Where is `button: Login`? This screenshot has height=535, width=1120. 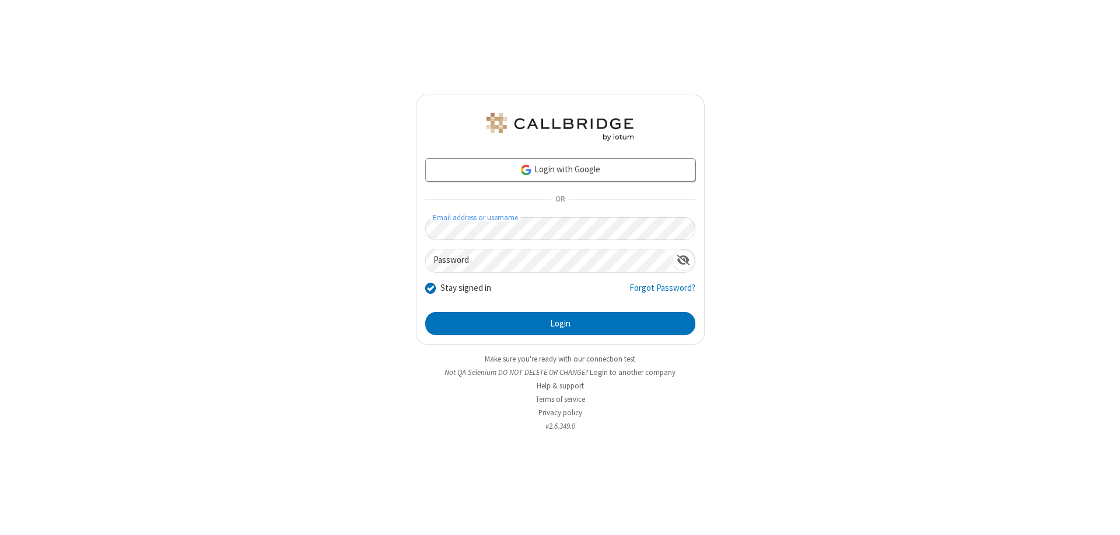
button: Login is located at coordinates (560, 323).